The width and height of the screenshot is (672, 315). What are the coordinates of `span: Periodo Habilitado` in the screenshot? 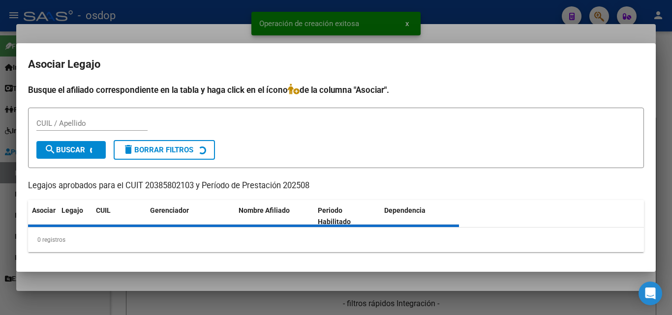 It's located at (334, 216).